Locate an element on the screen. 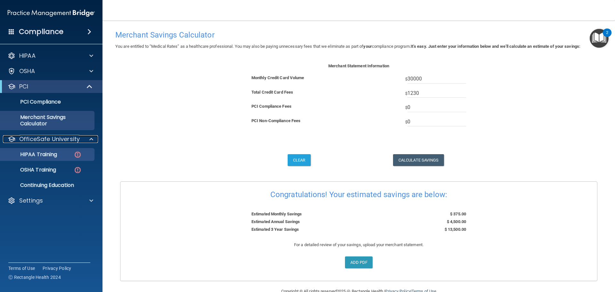 This screenshot has height=292, width=615. b: Estimated Annual Savings is located at coordinates (276, 221).